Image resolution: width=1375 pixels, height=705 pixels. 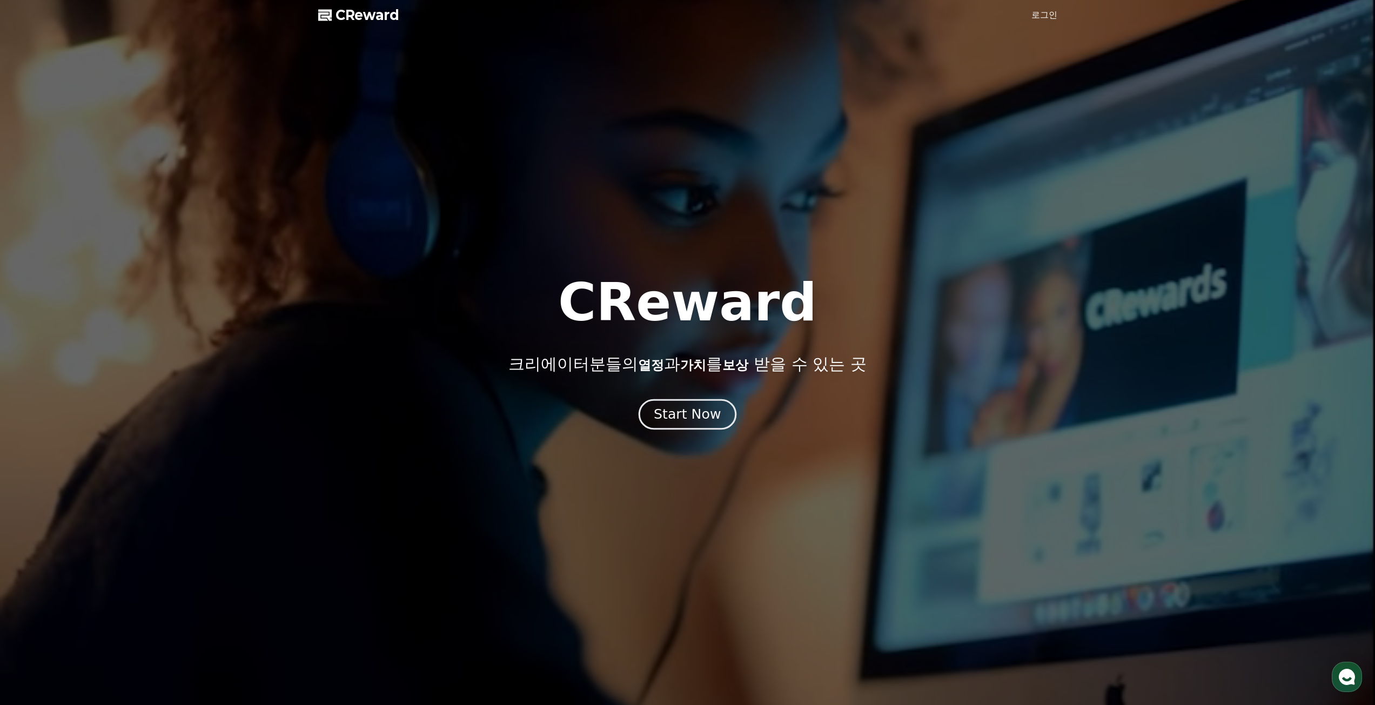 I want to click on span: 가치, so click(x=693, y=365).